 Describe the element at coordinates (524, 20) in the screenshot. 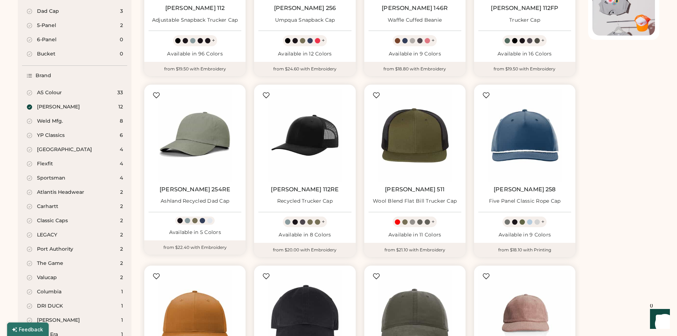

I see `div: Trucker Cap` at that location.